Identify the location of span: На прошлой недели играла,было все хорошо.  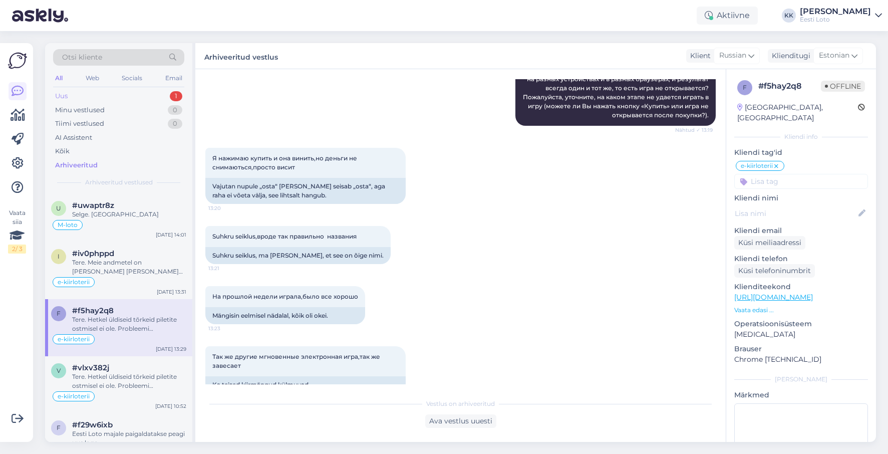
(285, 296).